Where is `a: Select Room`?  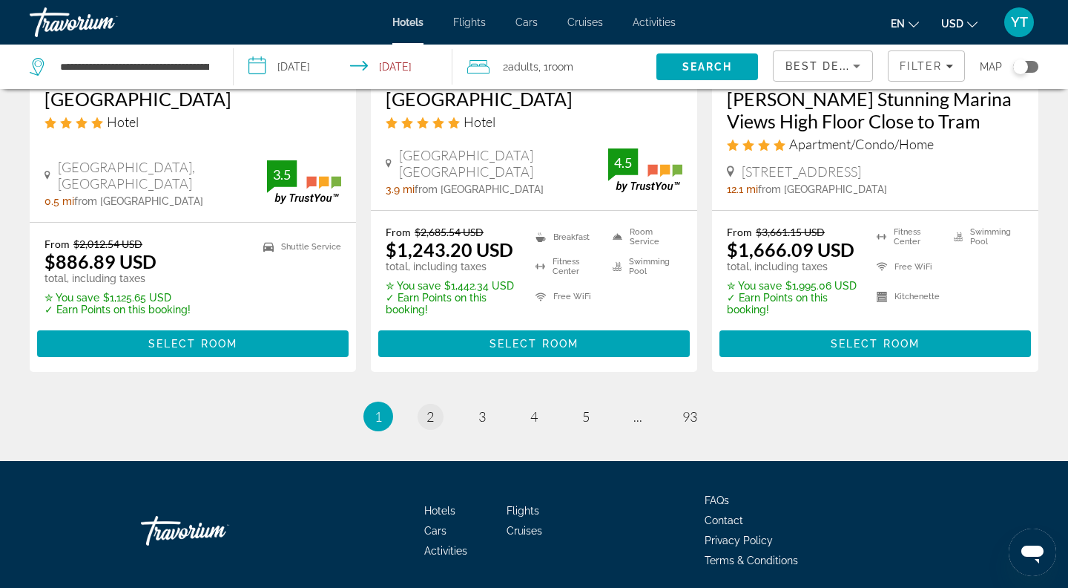
a: Select Room is located at coordinates (193, 341).